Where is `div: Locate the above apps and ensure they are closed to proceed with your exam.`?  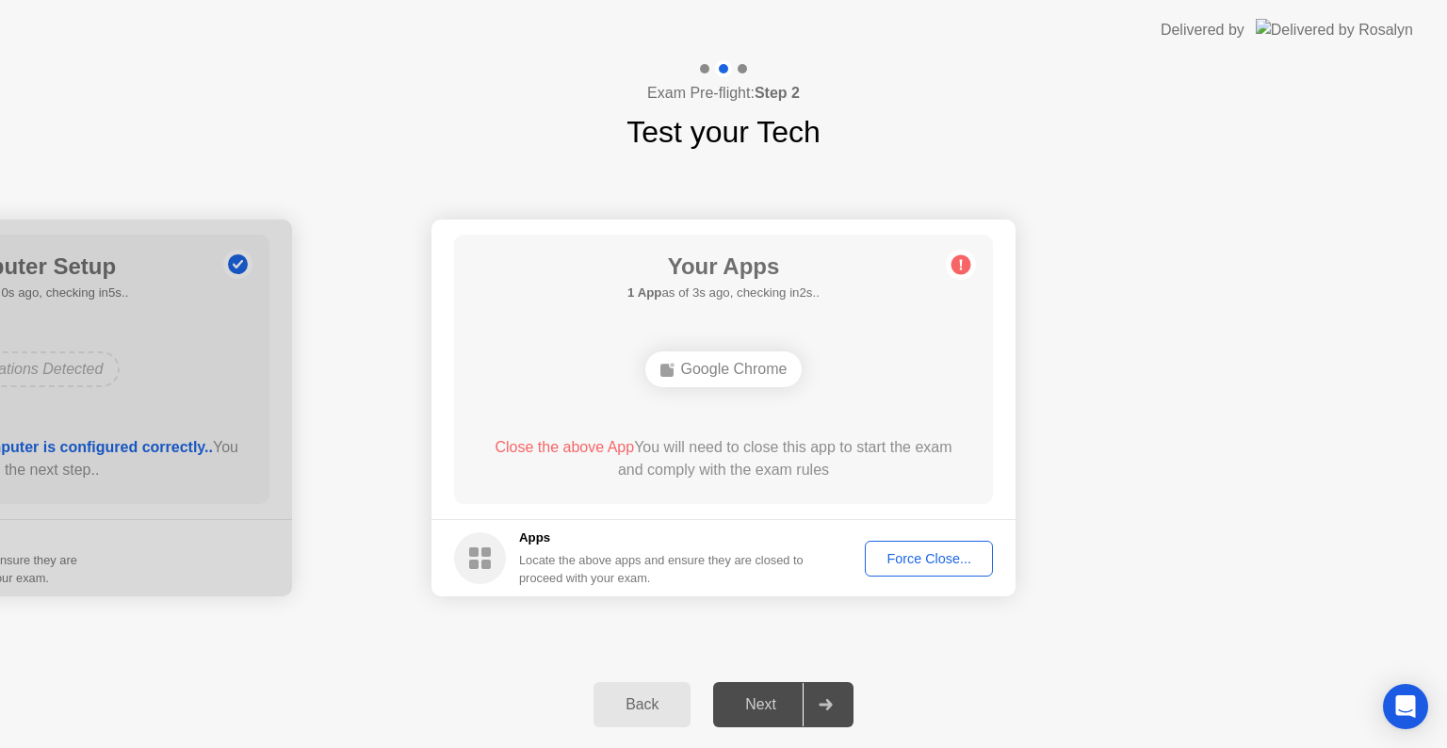
div: Locate the above apps and ensure they are closed to proceed with your exam. is located at coordinates (661, 569).